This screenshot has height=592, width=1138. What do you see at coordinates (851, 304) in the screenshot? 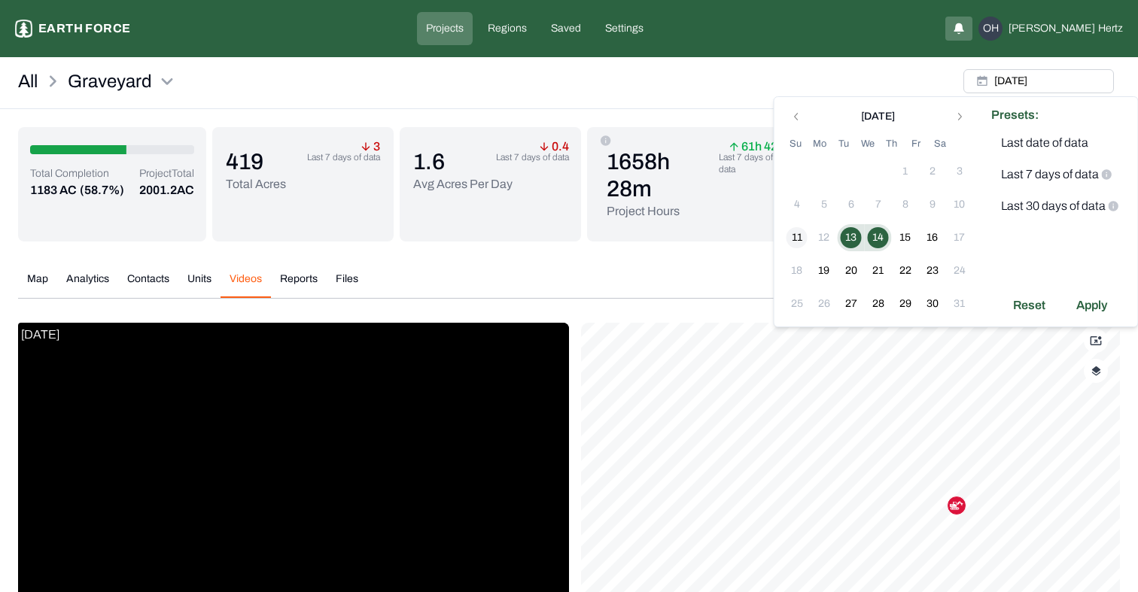
I see `button: 27` at bounding box center [851, 304].